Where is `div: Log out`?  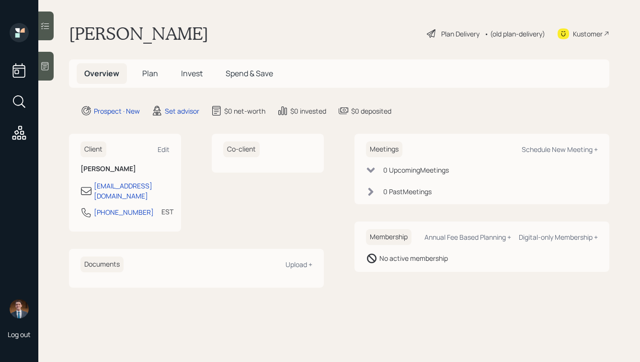
div: Log out is located at coordinates (19, 334).